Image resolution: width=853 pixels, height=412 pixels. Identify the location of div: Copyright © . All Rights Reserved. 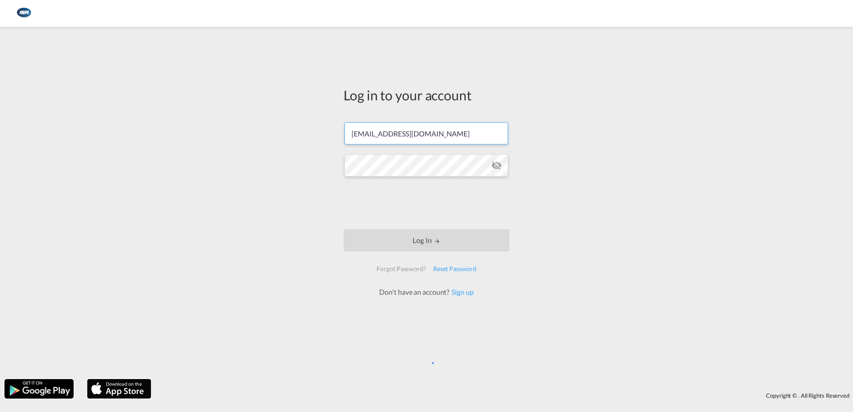
(504, 396).